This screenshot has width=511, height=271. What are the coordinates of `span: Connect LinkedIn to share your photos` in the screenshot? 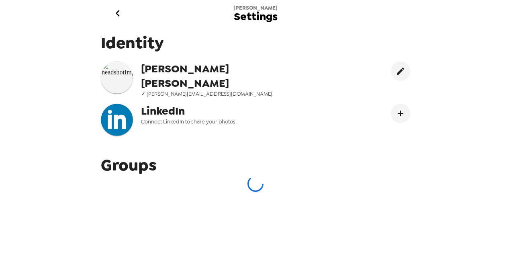 It's located at (222, 121).